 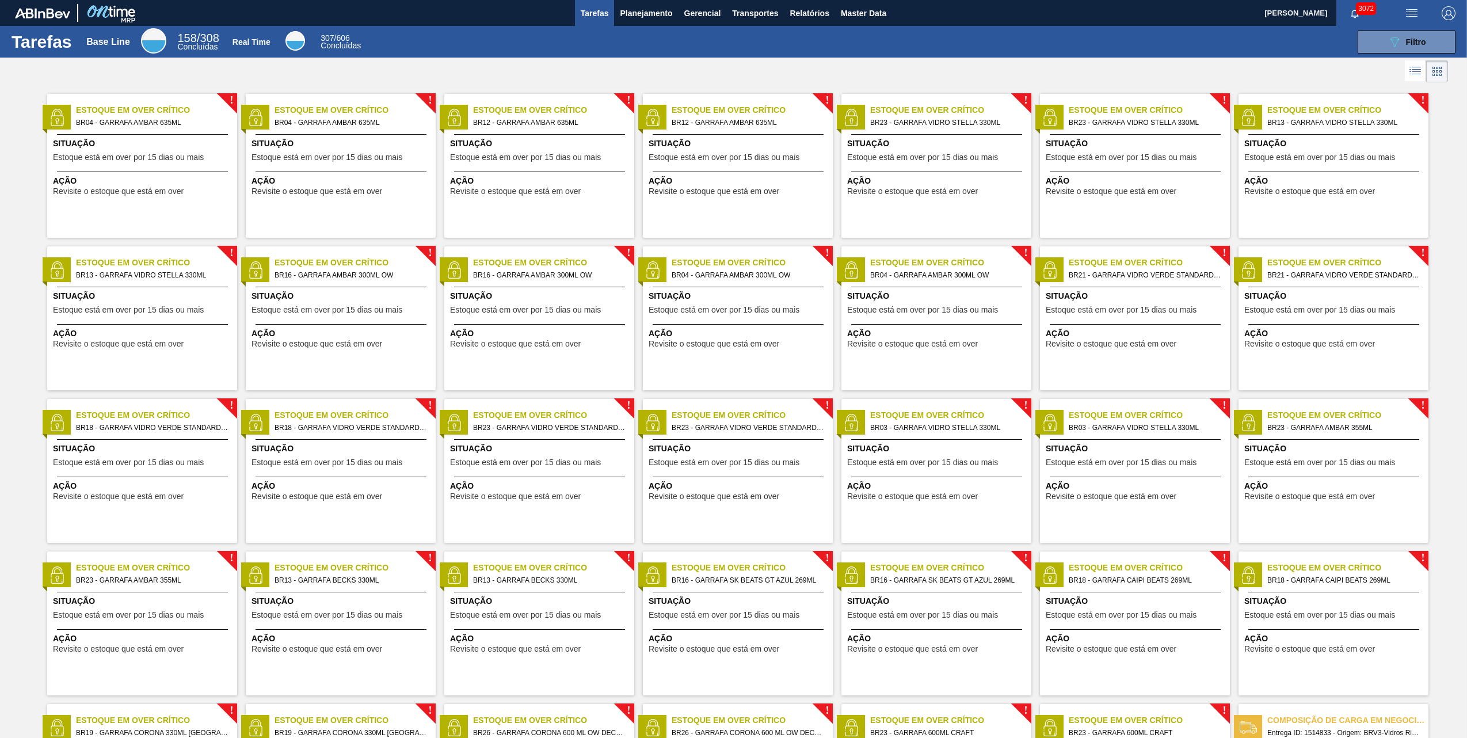 I want to click on span: BR13 - GARRAFA BECKS 330ML, so click(x=351, y=580).